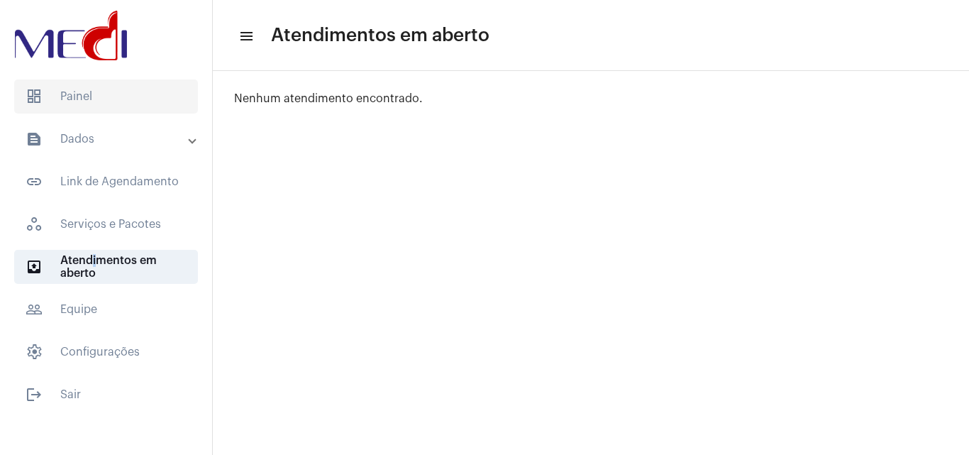 This screenshot has height=455, width=969. Describe the element at coordinates (71, 35) in the screenshot. I see `img: d3a1b5fa-500b-b90f-5a1c-719c20e9830b.png` at that location.